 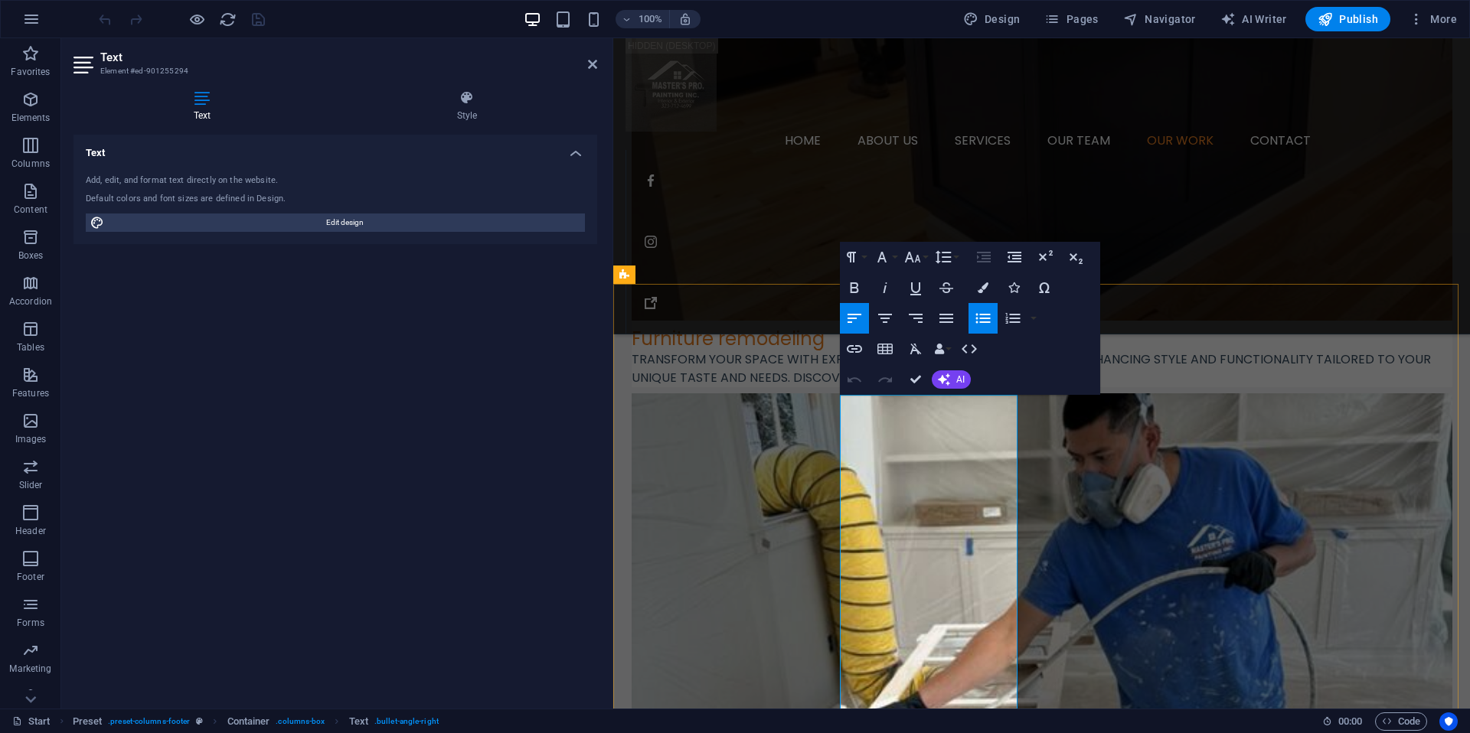 I want to click on p: Accordion, so click(x=31, y=302).